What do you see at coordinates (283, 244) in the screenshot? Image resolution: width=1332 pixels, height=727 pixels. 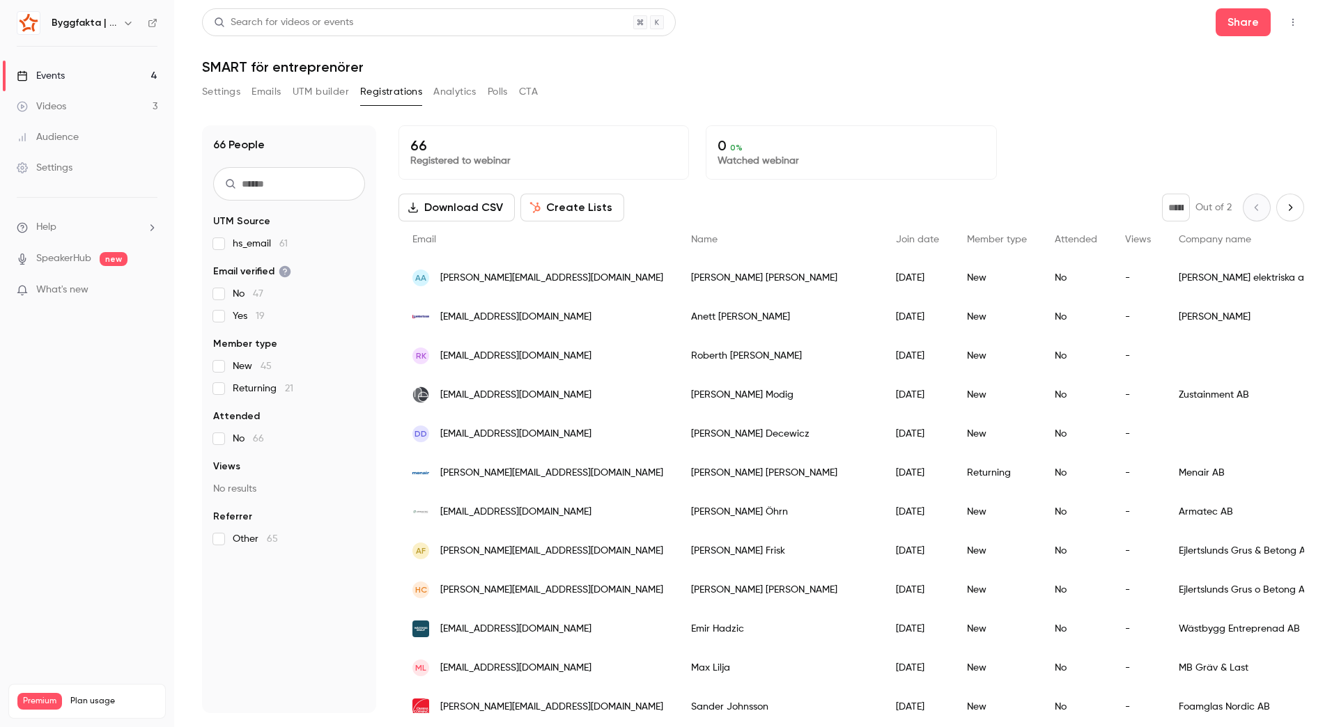 I see `span: 61` at bounding box center [283, 244].